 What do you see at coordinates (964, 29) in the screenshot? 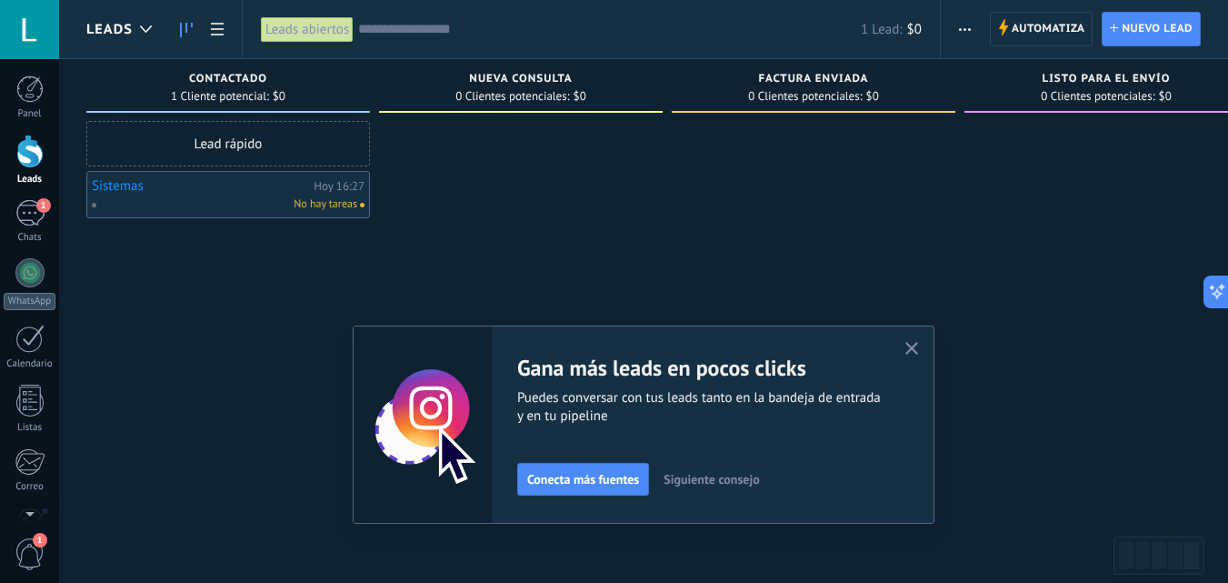
I see `button: Más` at bounding box center [964, 29].